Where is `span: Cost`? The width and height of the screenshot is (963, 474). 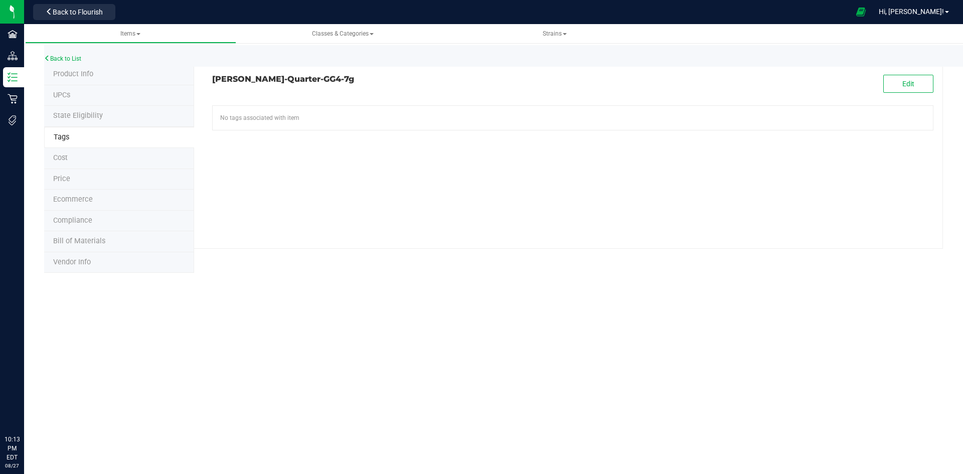
span: Cost is located at coordinates (60, 158).